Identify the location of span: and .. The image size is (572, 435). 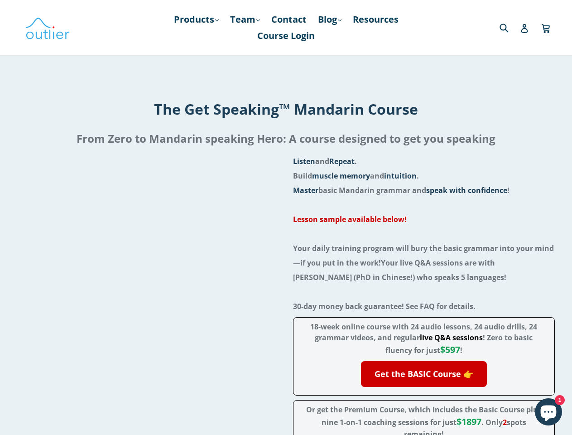
(325, 161).